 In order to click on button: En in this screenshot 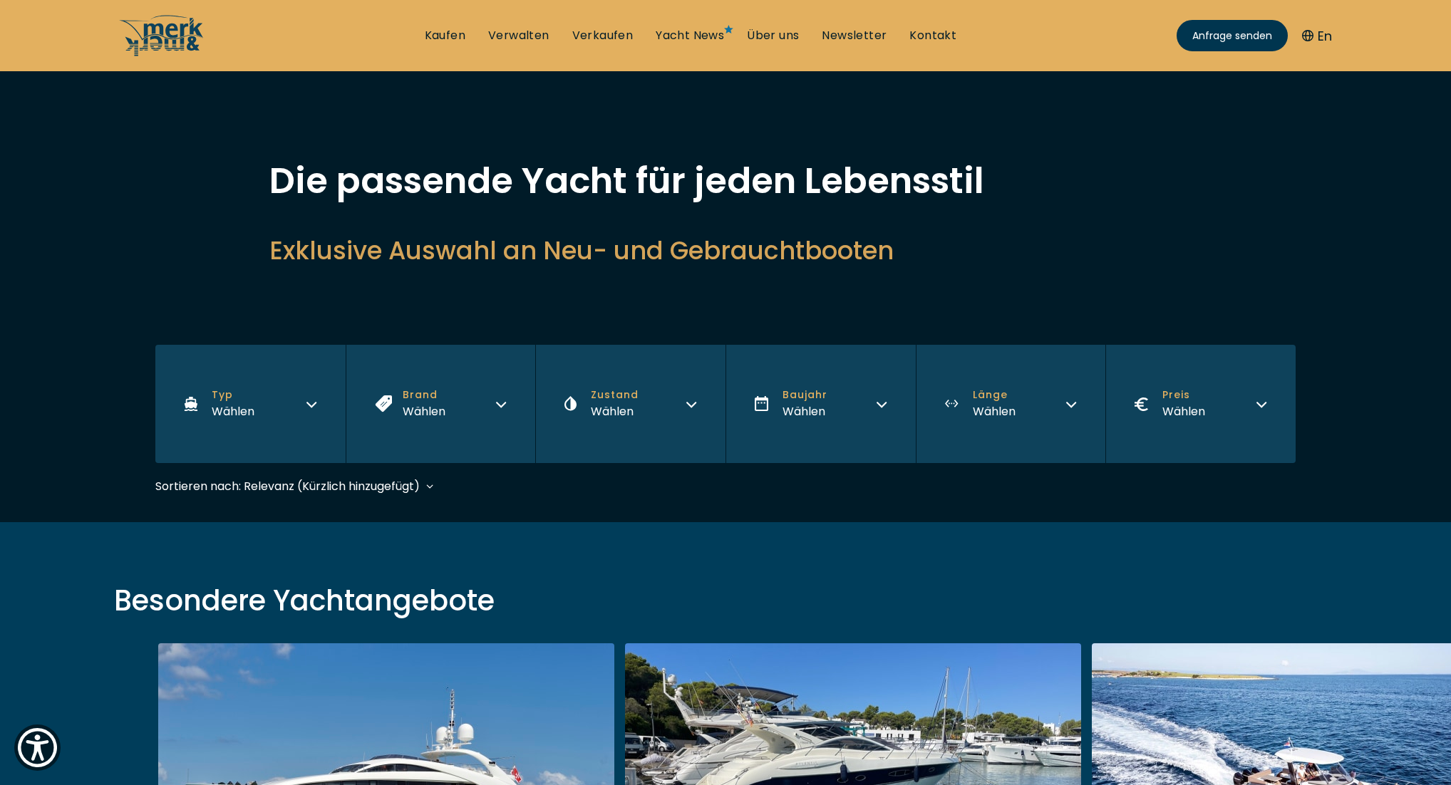, I will do `click(1317, 36)`.